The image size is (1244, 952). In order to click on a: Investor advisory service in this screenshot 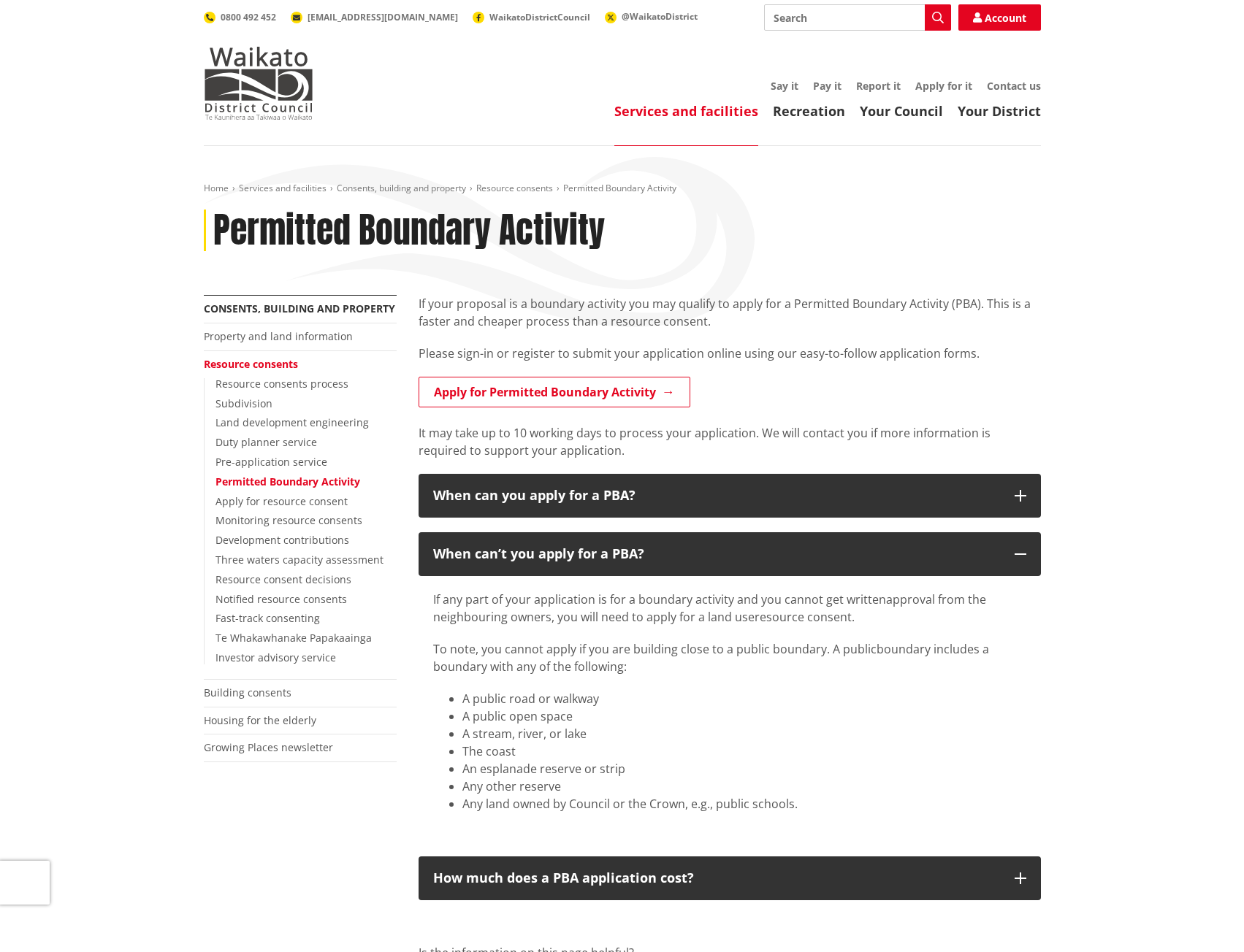, I will do `click(276, 657)`.